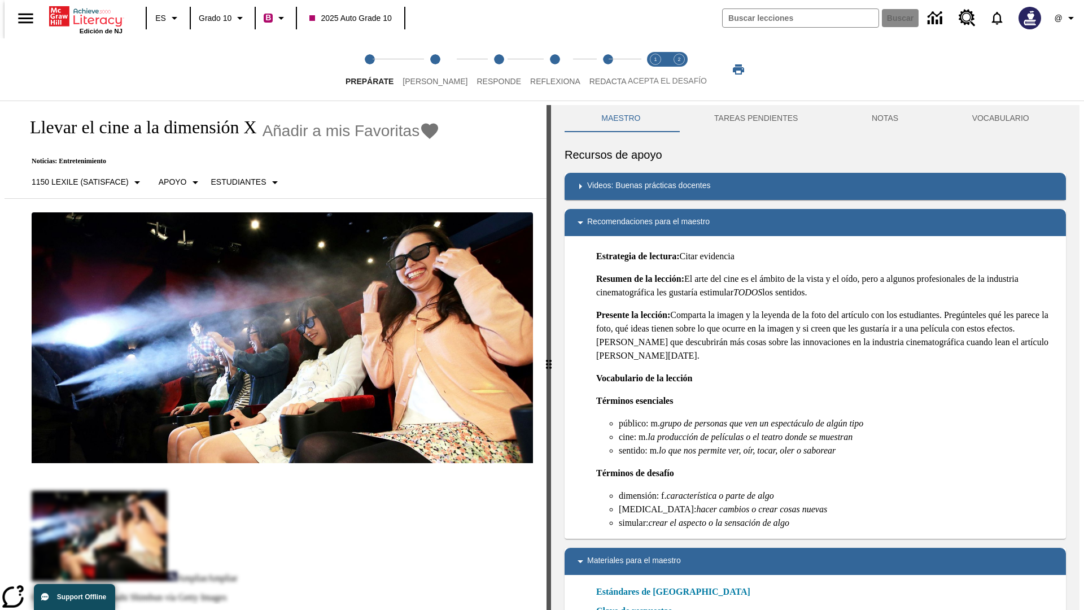 The width and height of the screenshot is (1084, 610). Describe the element at coordinates (549, 357) in the screenshot. I see `div: Pulsa la tecla de intro o la barra espaciadora y luego presiona las flechas de derecha e izquierd...` at that location.